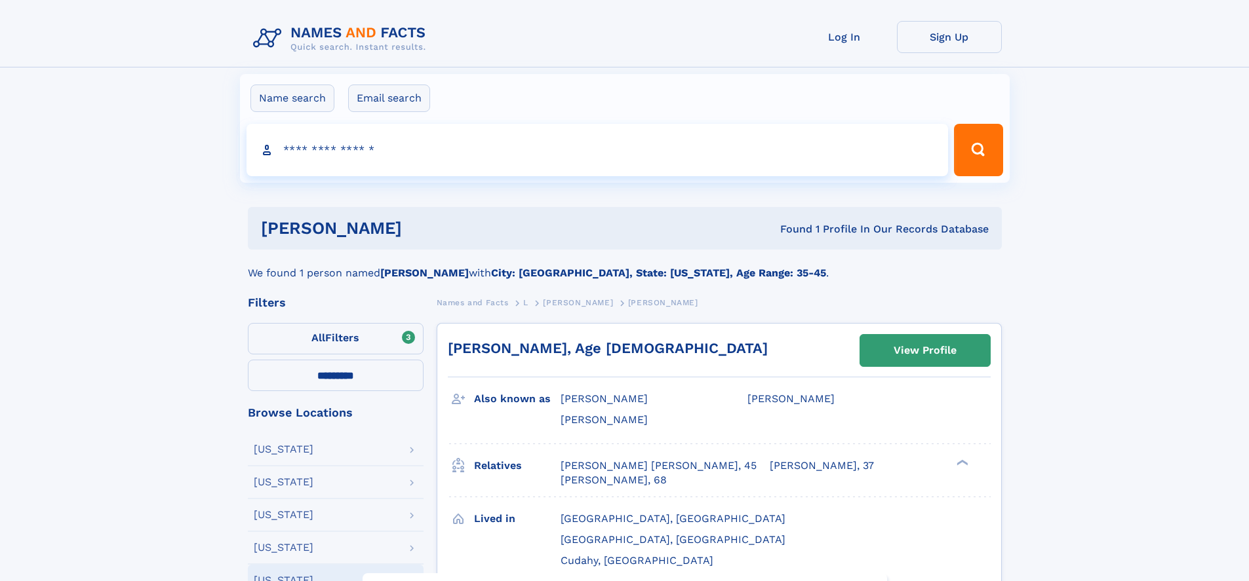 The width and height of the screenshot is (1249, 581). Describe the element at coordinates (625, 265) in the screenshot. I see `div: We found 1 person named with .` at that location.